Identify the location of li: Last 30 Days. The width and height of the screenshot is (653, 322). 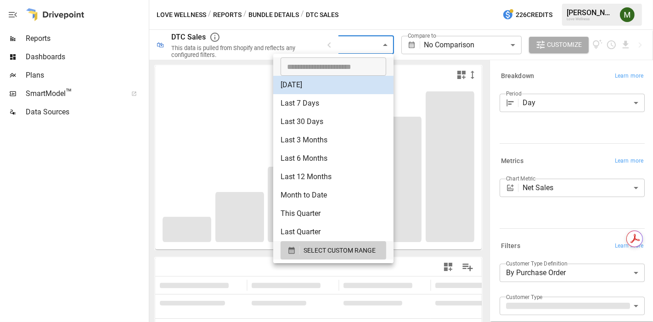
(333, 122).